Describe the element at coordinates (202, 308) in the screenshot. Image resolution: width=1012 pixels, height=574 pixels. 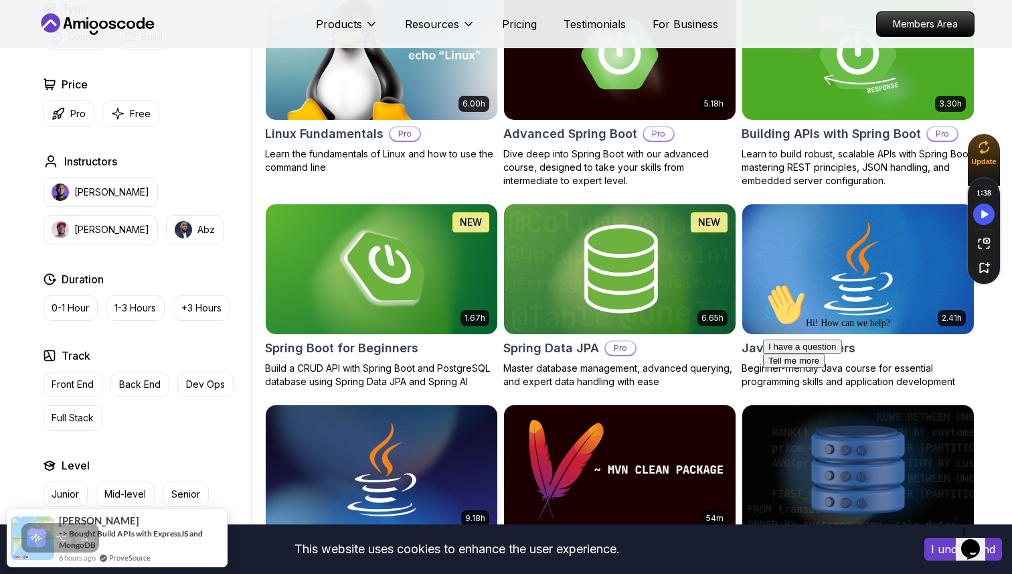
I see `p: +3 Hours` at that location.